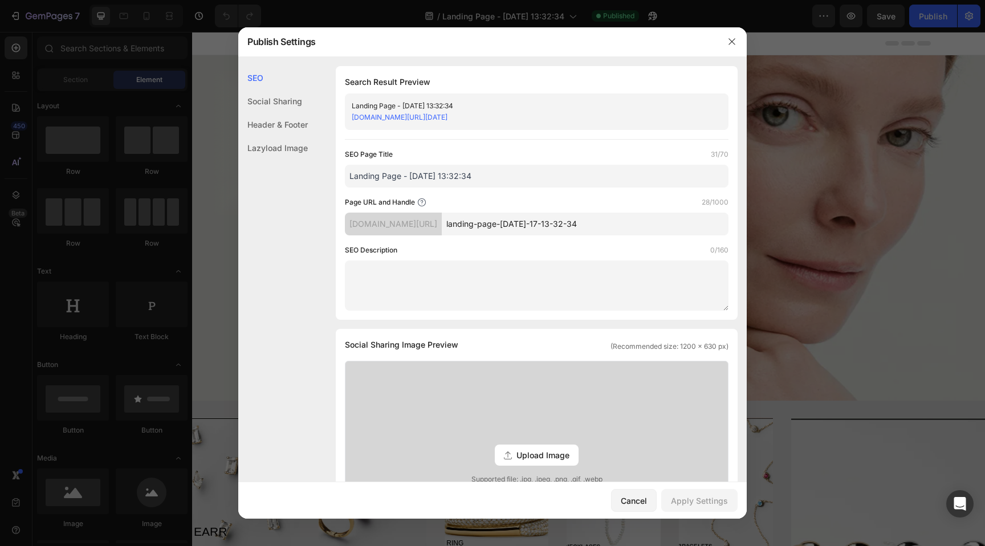 The height and width of the screenshot is (546, 985). Describe the element at coordinates (273, 78) in the screenshot. I see `div: SEO` at that location.